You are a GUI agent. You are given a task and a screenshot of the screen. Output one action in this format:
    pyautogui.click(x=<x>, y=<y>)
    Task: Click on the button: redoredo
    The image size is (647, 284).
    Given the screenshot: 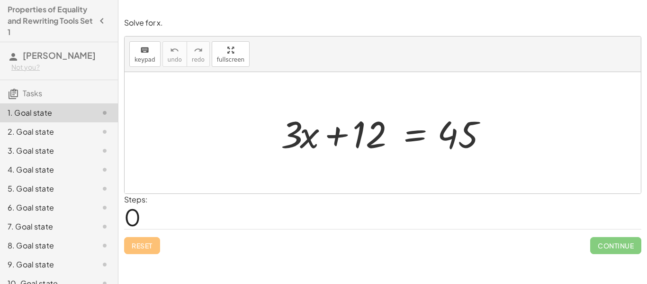 What is the action you would take?
    pyautogui.click(x=198, y=54)
    